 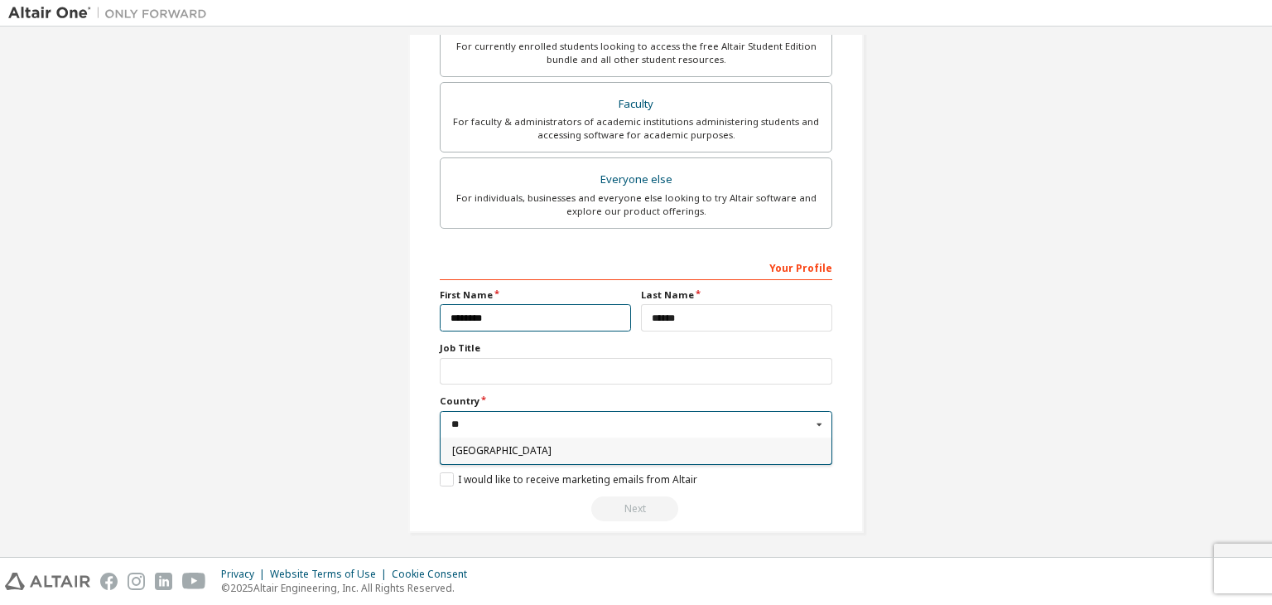 What do you see at coordinates (636, 205) in the screenshot?
I see `div: For individuals, businesses and everyone else looking to try Altair software and explore our prod...` at bounding box center [636, 205].